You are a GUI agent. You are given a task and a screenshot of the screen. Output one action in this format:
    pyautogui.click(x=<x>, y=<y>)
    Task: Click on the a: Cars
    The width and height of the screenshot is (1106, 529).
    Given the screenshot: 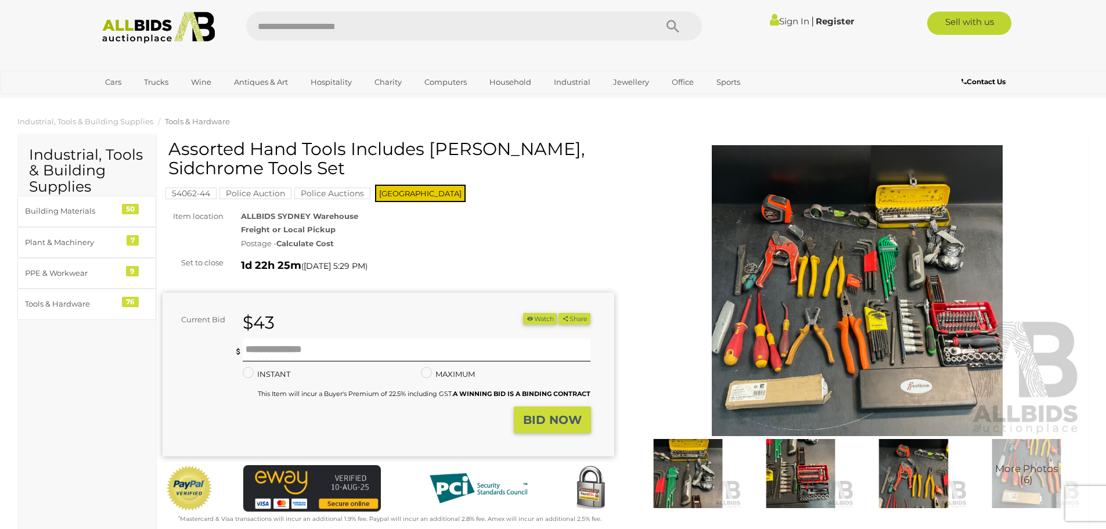 What is the action you would take?
    pyautogui.click(x=113, y=82)
    